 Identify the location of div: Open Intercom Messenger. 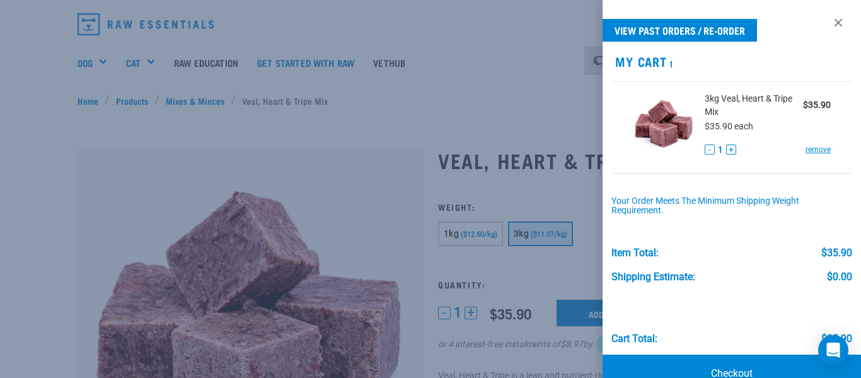
(834, 350).